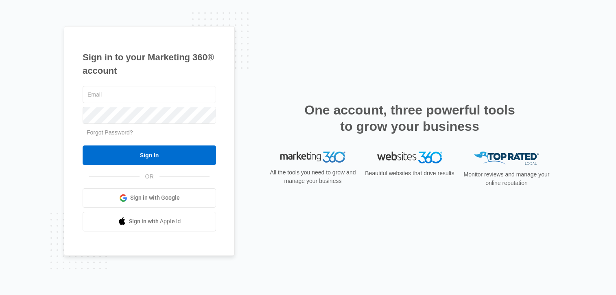 The width and height of the screenshot is (616, 295). What do you see at coordinates (410, 173) in the screenshot?
I see `p: Beautiful websites that drive results` at bounding box center [410, 173].